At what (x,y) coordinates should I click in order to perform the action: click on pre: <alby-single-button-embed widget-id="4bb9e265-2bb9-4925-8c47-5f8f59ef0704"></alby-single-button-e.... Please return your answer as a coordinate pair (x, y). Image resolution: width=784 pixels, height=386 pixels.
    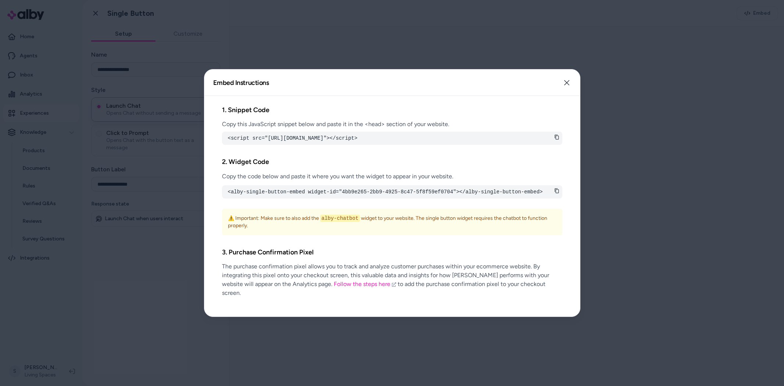
    Looking at the image, I should click on (392, 192).